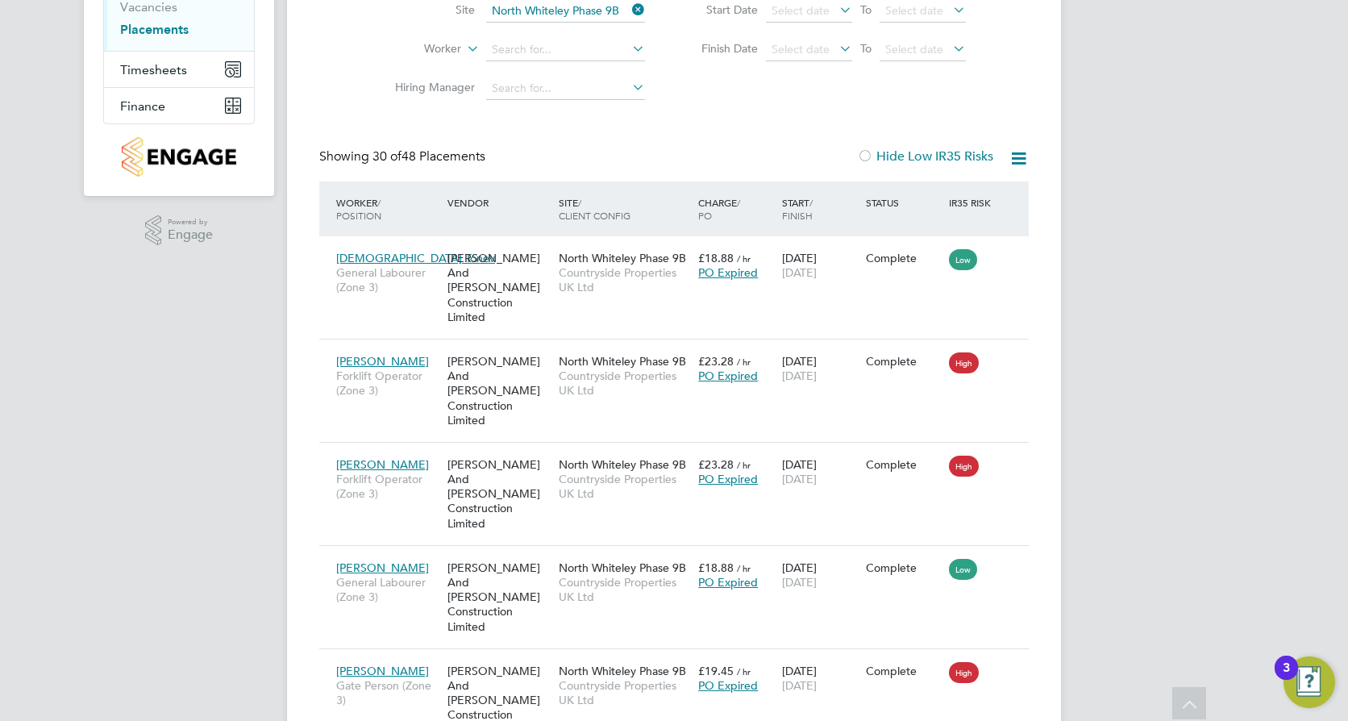 This screenshot has height=721, width=1348. What do you see at coordinates (190, 235) in the screenshot?
I see `span: Engage` at bounding box center [190, 235].